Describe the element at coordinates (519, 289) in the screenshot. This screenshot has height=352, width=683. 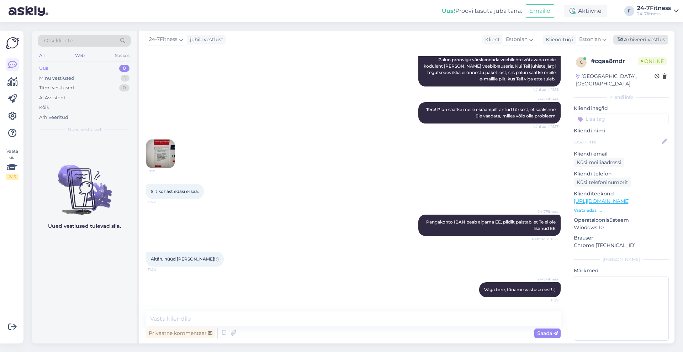
I see `span: Väga tore, täname vastuse eest! :)` at that location.